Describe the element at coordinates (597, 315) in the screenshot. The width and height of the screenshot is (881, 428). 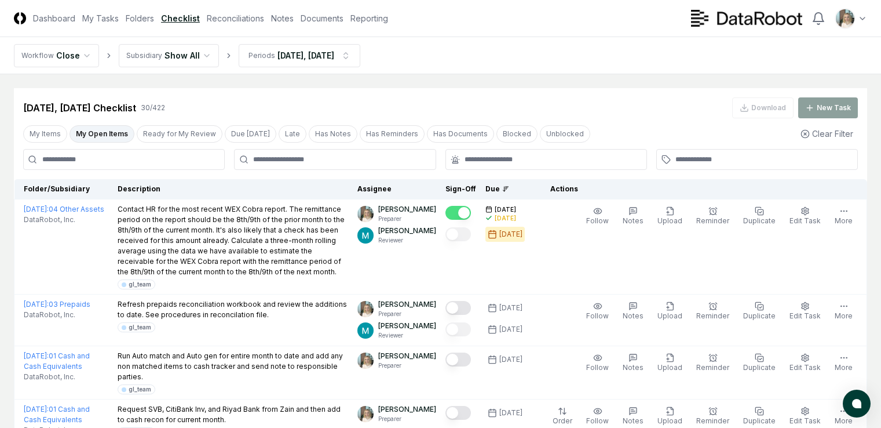
I see `span: Follow` at that location.